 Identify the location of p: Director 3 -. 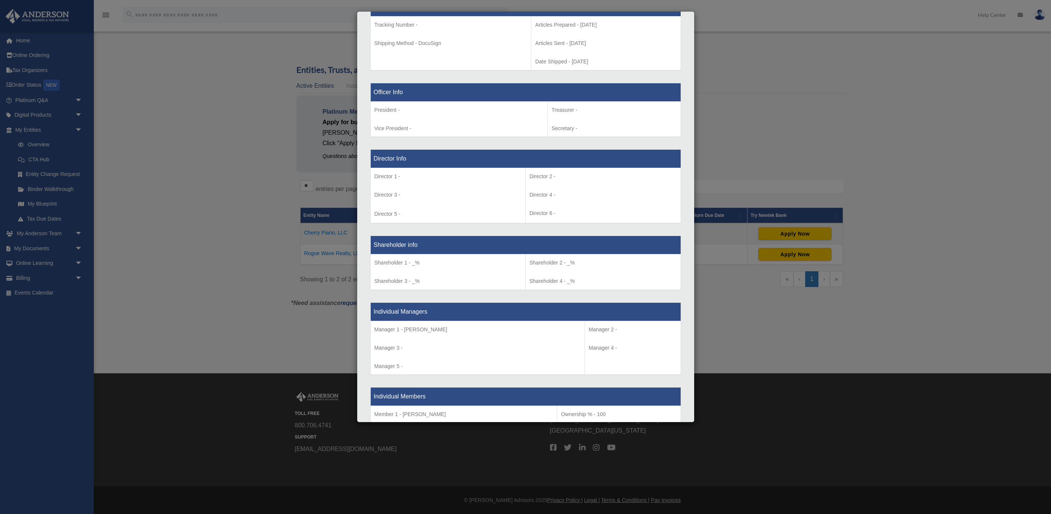
(448, 195).